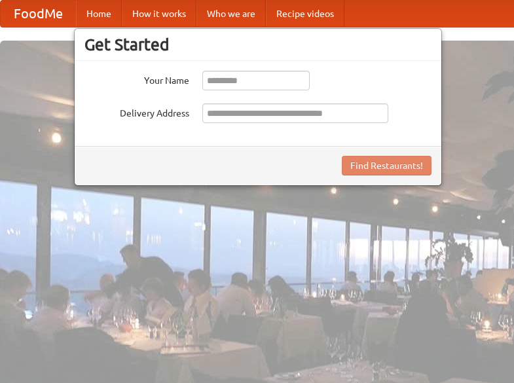 This screenshot has height=383, width=514. What do you see at coordinates (38, 14) in the screenshot?
I see `a: FoodMe` at bounding box center [38, 14].